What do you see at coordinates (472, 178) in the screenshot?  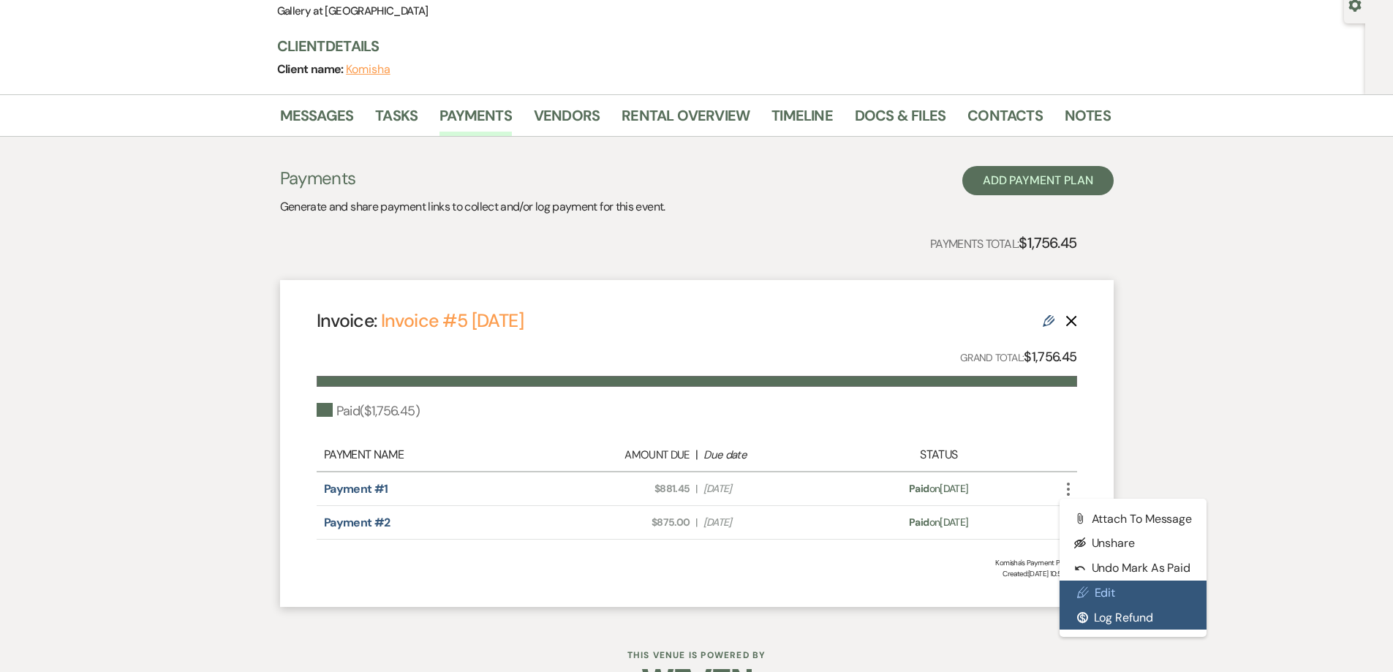 I see `h3: Payments` at bounding box center [472, 178].